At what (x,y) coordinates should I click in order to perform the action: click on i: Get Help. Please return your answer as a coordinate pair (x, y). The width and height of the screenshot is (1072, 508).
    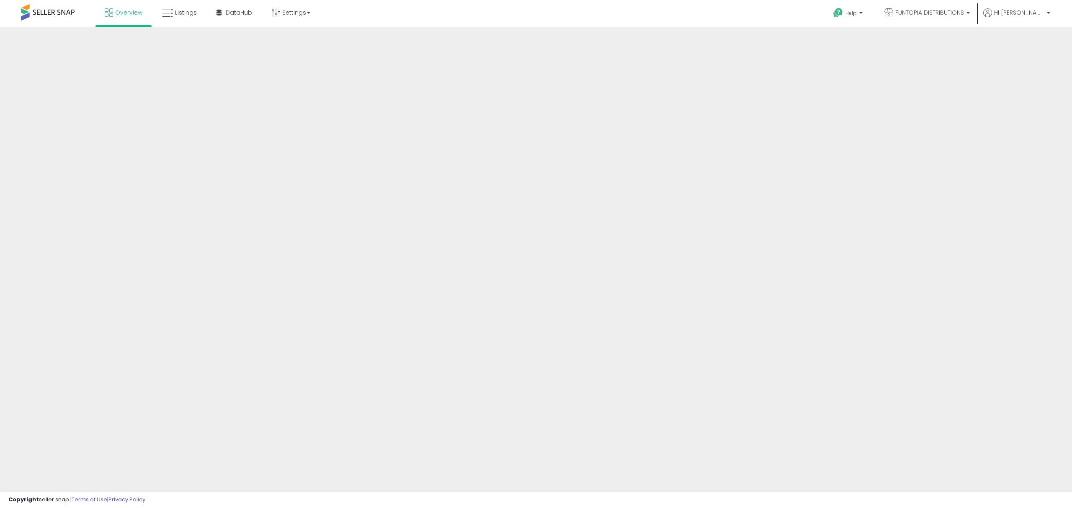
    Looking at the image, I should click on (838, 13).